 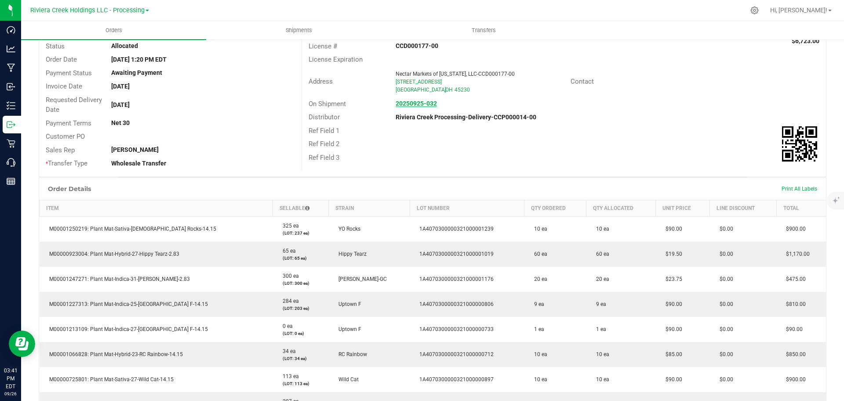 I want to click on span: $475.00, so click(x=794, y=279).